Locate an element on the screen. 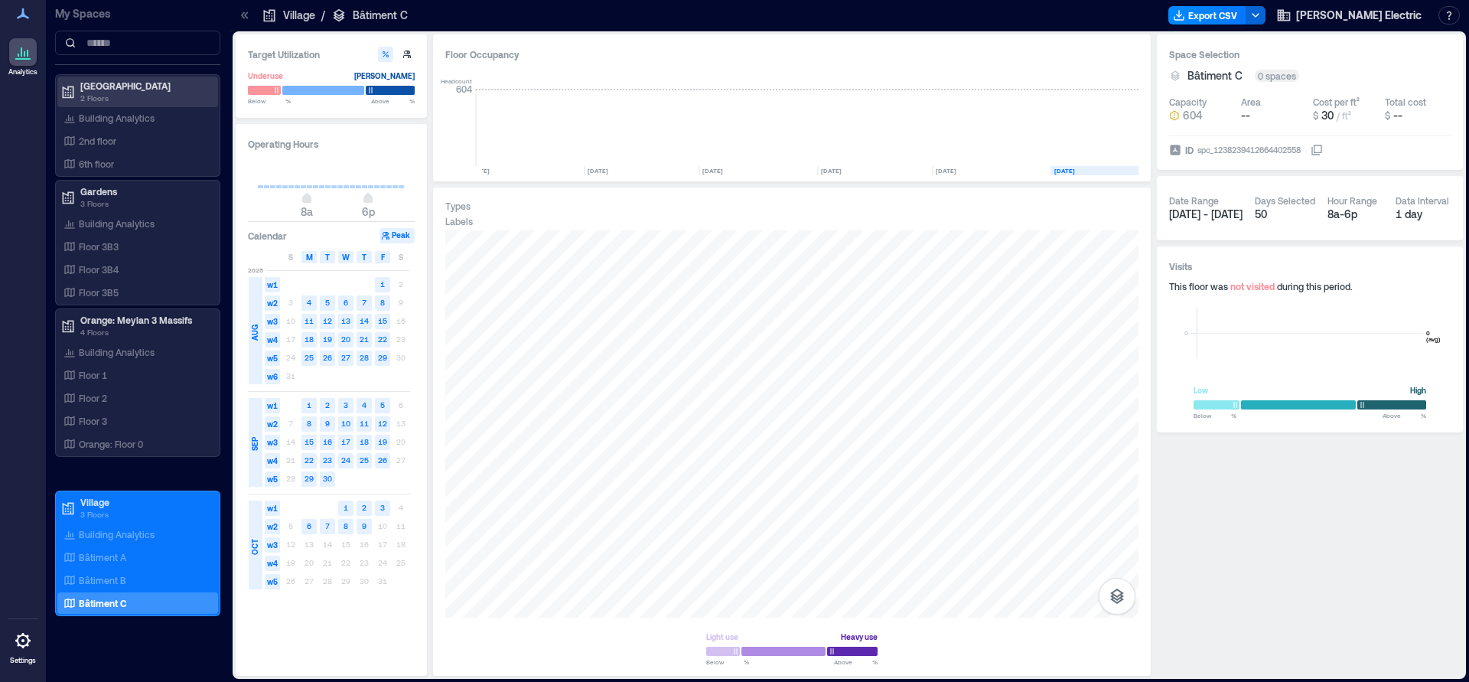 This screenshot has width=1469, height=682. span: Above % is located at coordinates (1404, 415).